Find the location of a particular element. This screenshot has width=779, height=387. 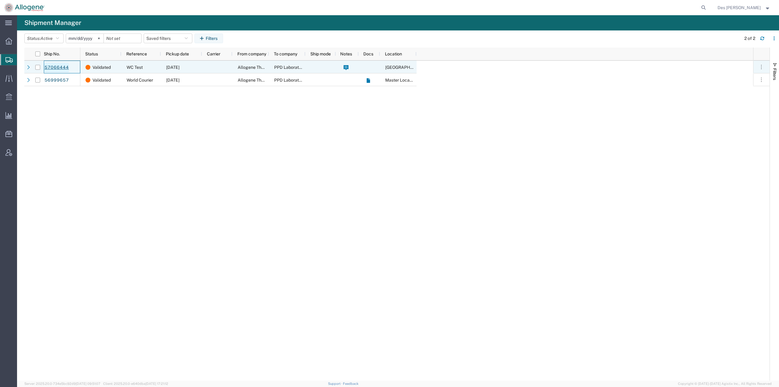

span: Docs is located at coordinates (368, 54).